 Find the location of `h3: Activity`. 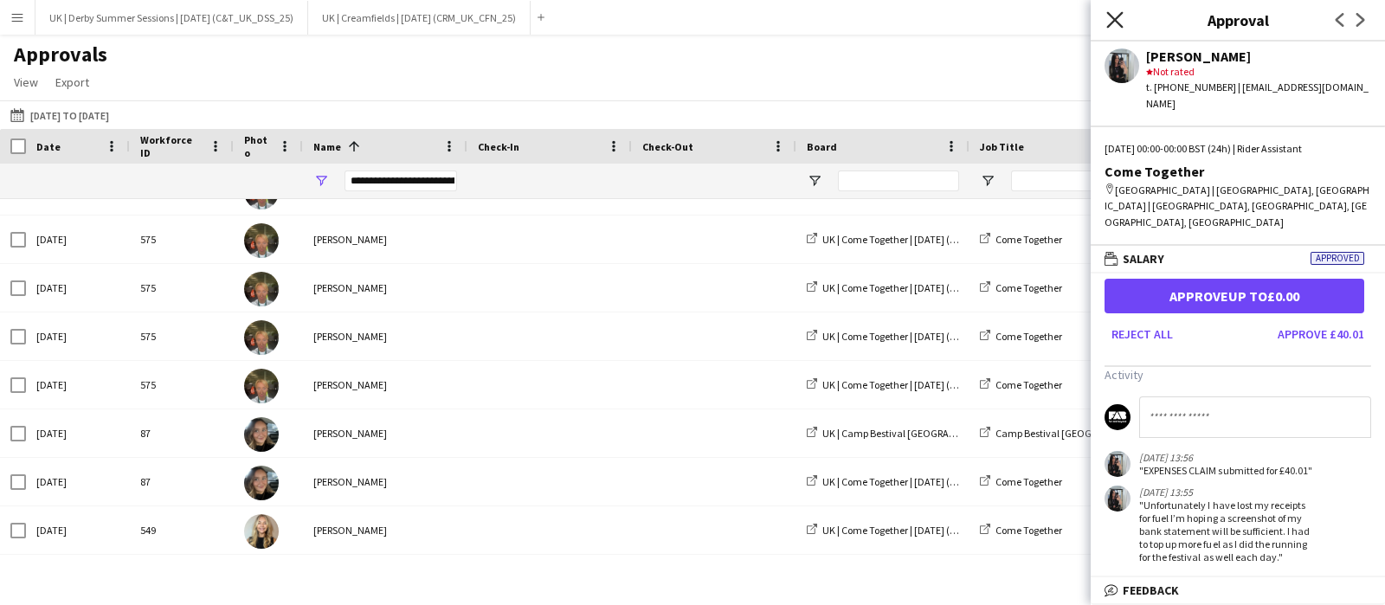

h3: Activity is located at coordinates (1238, 375).